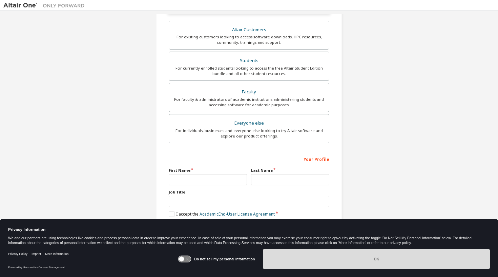  What do you see at coordinates (237, 214) in the screenshot?
I see `a: Academic End-User License Agreement` at bounding box center [237, 214].